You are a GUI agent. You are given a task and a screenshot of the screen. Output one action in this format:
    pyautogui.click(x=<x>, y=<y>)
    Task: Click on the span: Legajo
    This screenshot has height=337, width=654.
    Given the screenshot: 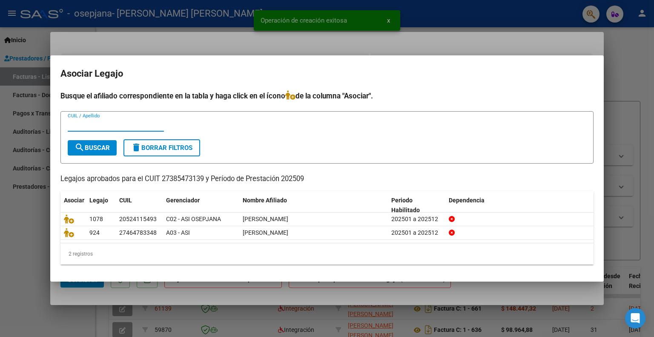 What is the action you would take?
    pyautogui.click(x=99, y=200)
    